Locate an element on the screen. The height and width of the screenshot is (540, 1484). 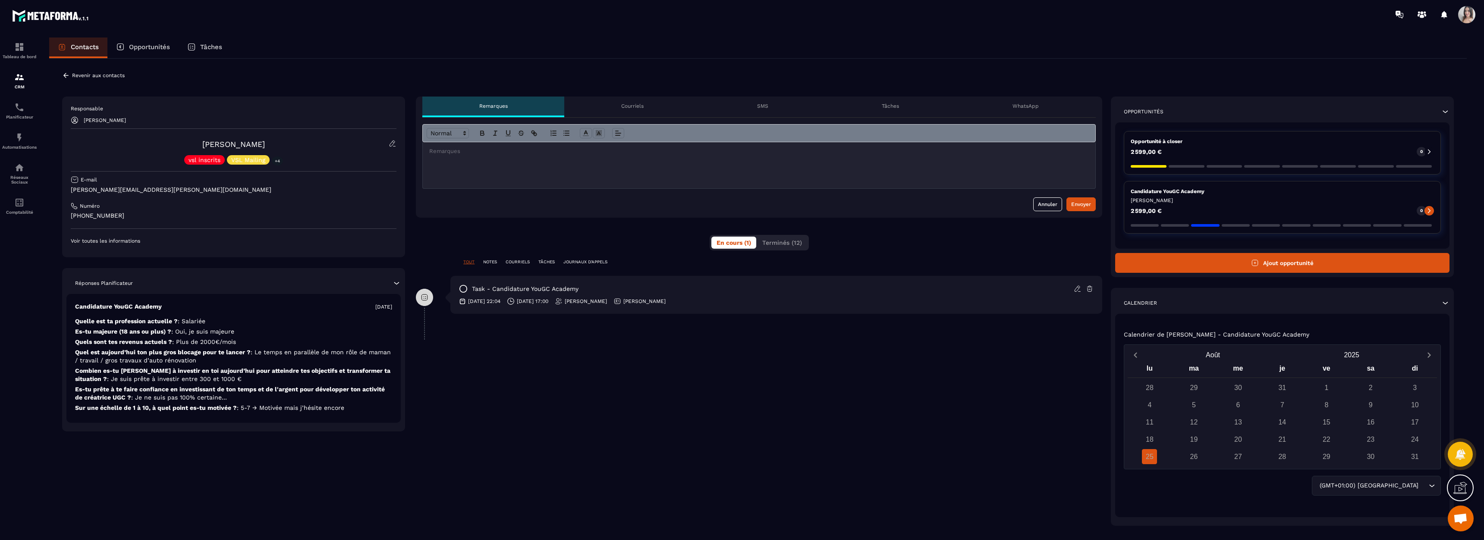
p: Quelle est ta profession actuelle ? is located at coordinates (233, 321).